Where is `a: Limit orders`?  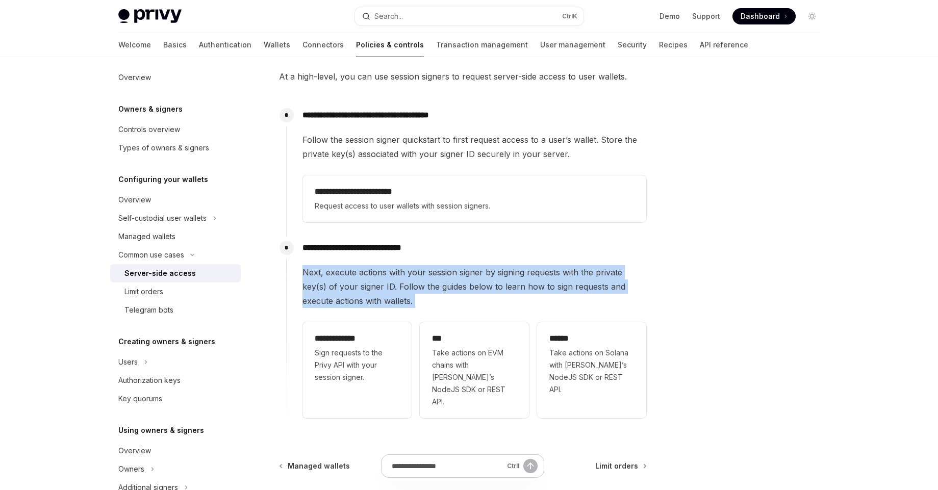
a: Limit orders is located at coordinates (175, 292).